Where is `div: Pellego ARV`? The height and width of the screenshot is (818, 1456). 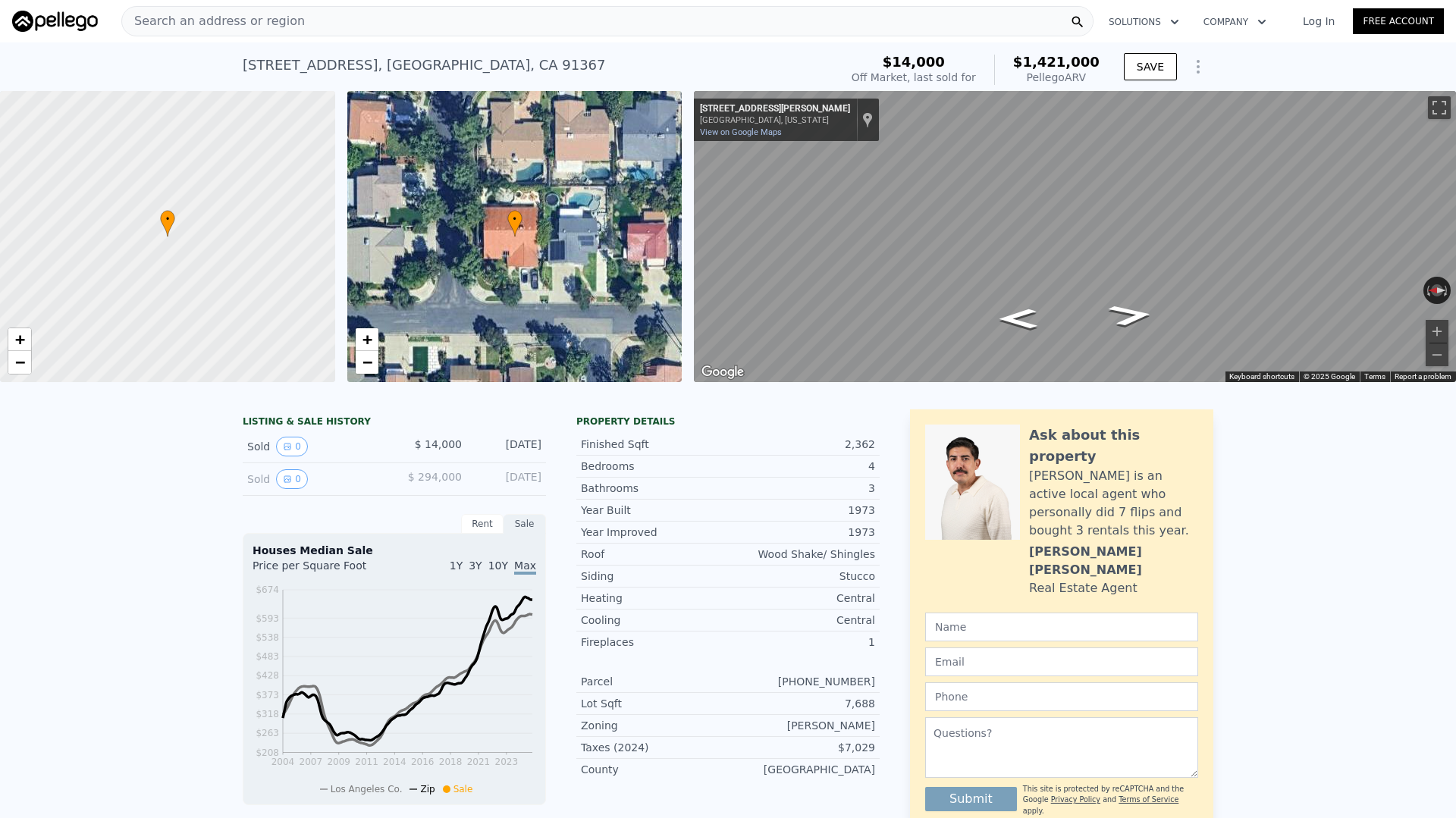 div: Pellego ARV is located at coordinates (1057, 77).